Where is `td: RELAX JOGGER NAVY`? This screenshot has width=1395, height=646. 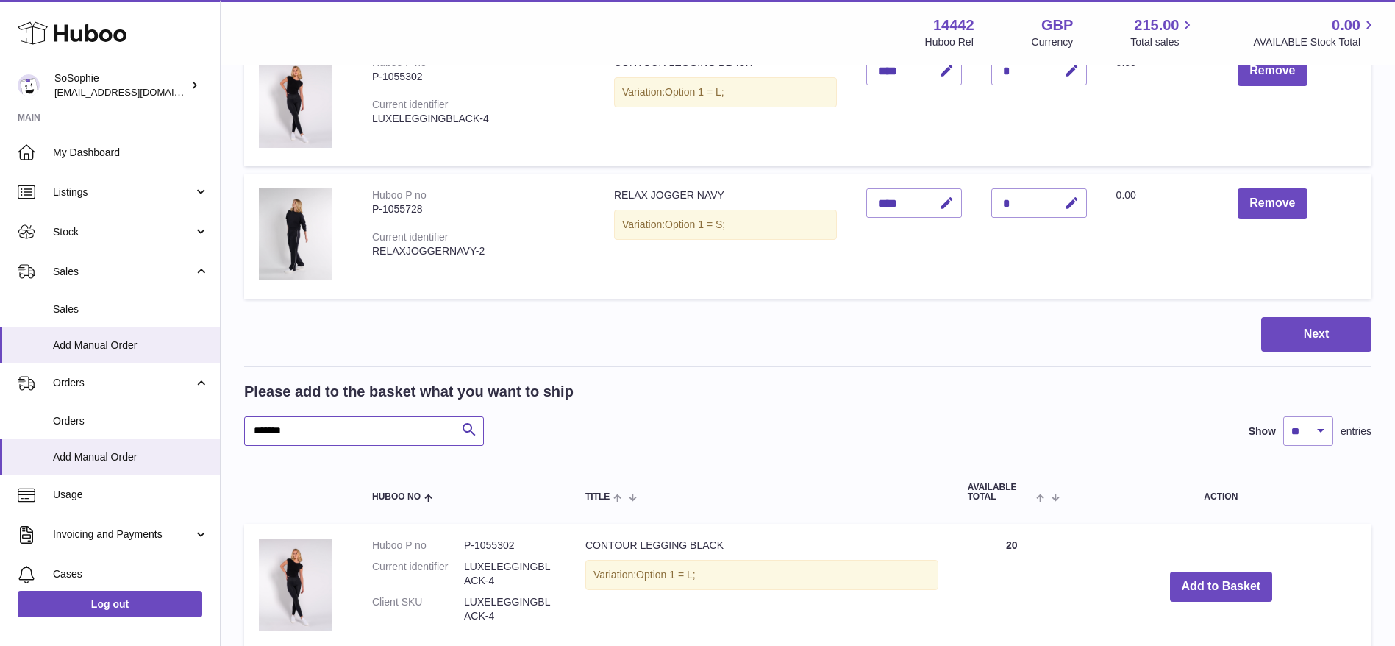
td: RELAX JOGGER NAVY is located at coordinates (725, 236).